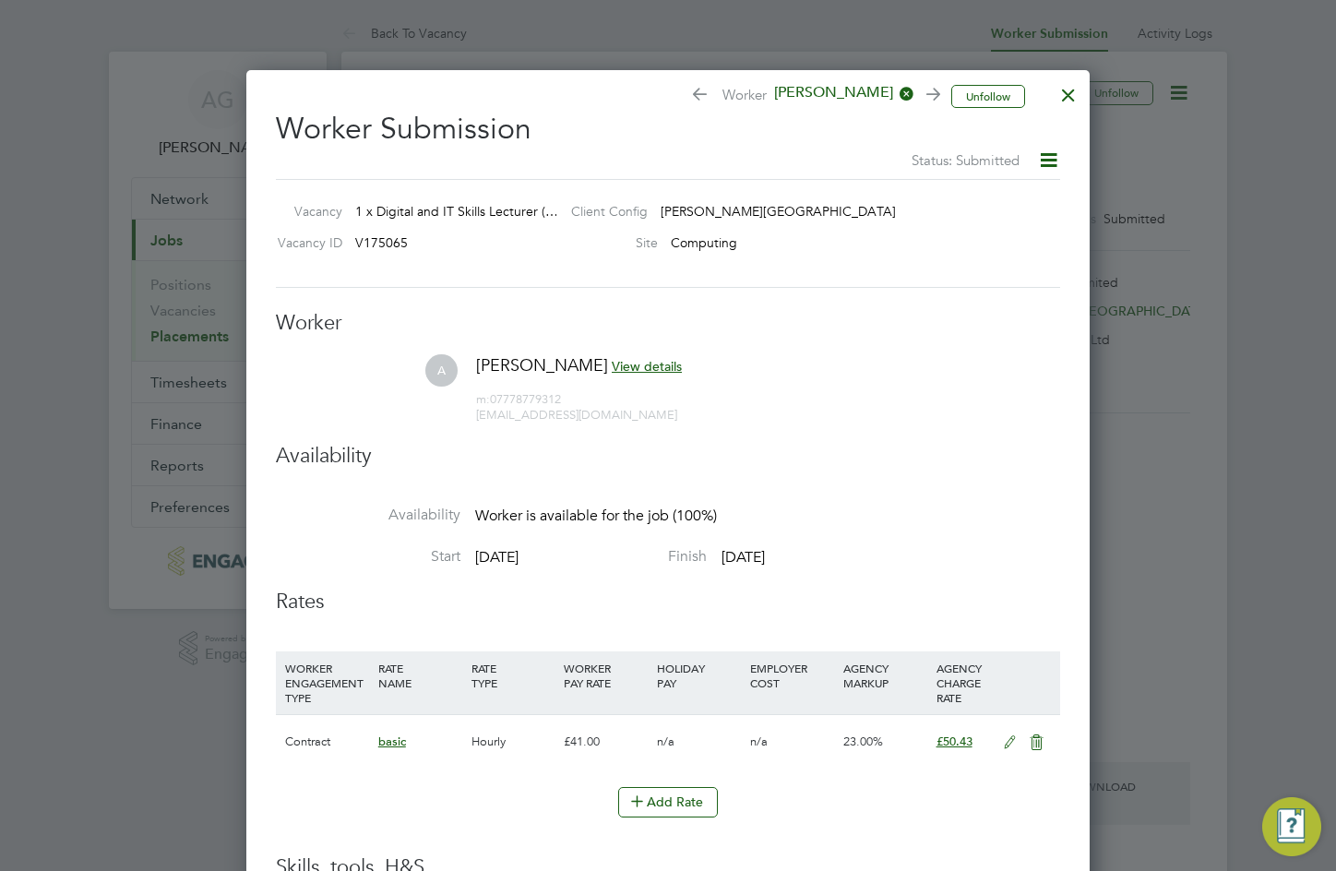  Describe the element at coordinates (513, 742) in the screenshot. I see `div: Hourly` at that location.